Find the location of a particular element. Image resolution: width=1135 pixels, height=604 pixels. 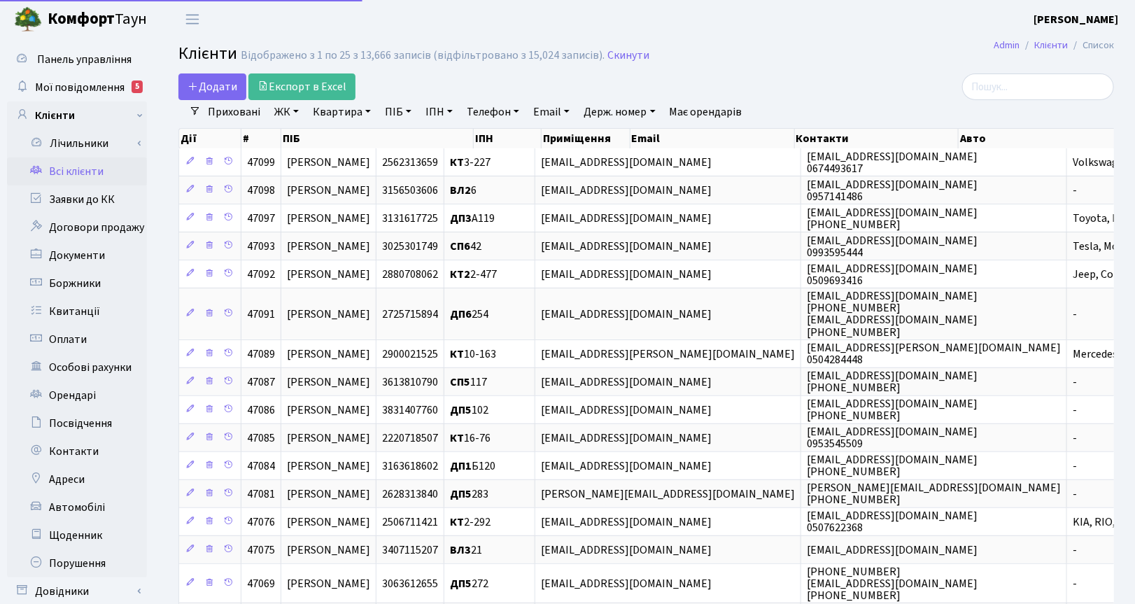

a: ЖК is located at coordinates (286, 112).